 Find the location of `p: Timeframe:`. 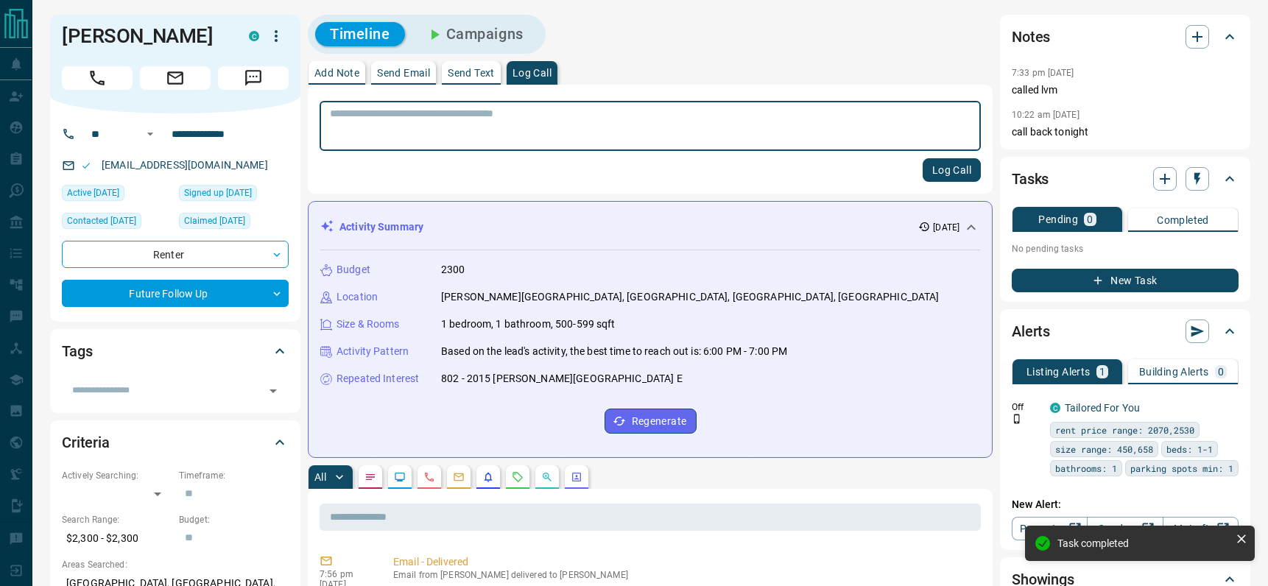

p: Timeframe: is located at coordinates (233, 476).